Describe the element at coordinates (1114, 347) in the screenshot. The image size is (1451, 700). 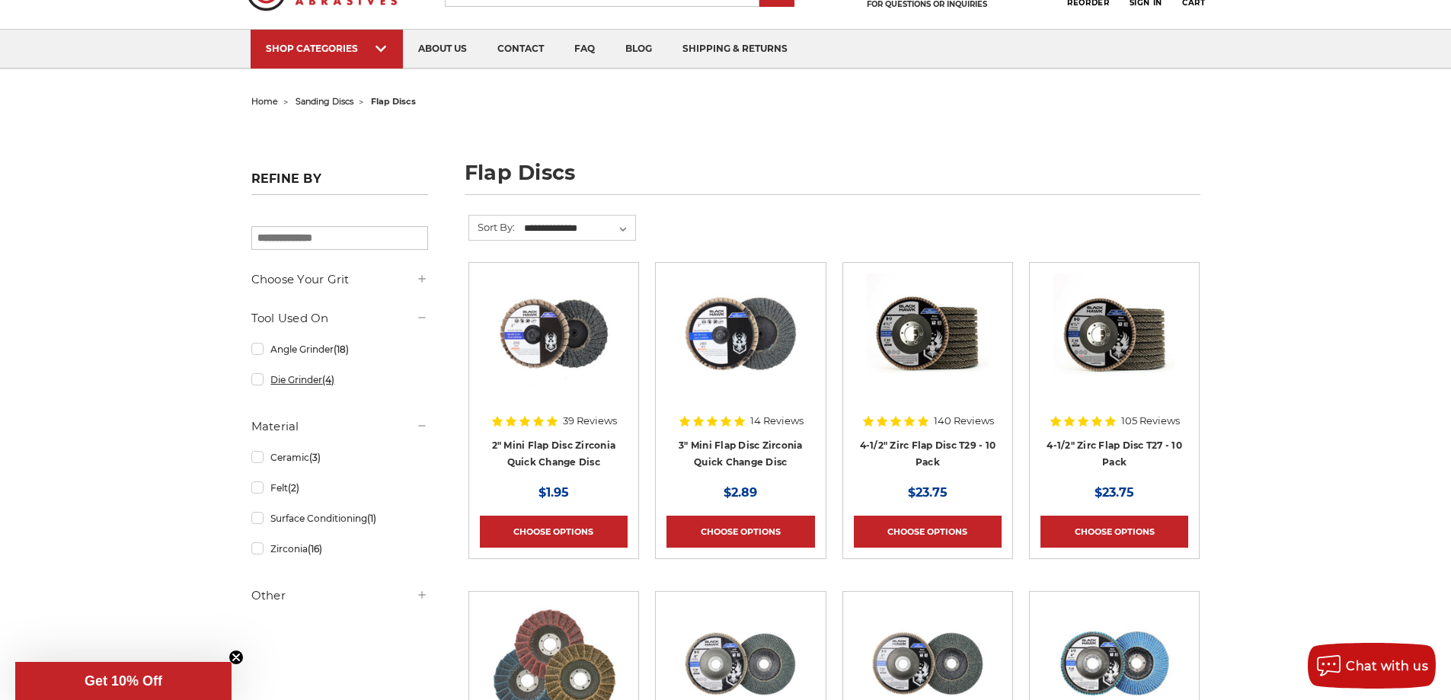
I see `a: Black Hawk 4-1/2" x 7/8" Flap Disc Type 27 - 10 Pack` at that location.